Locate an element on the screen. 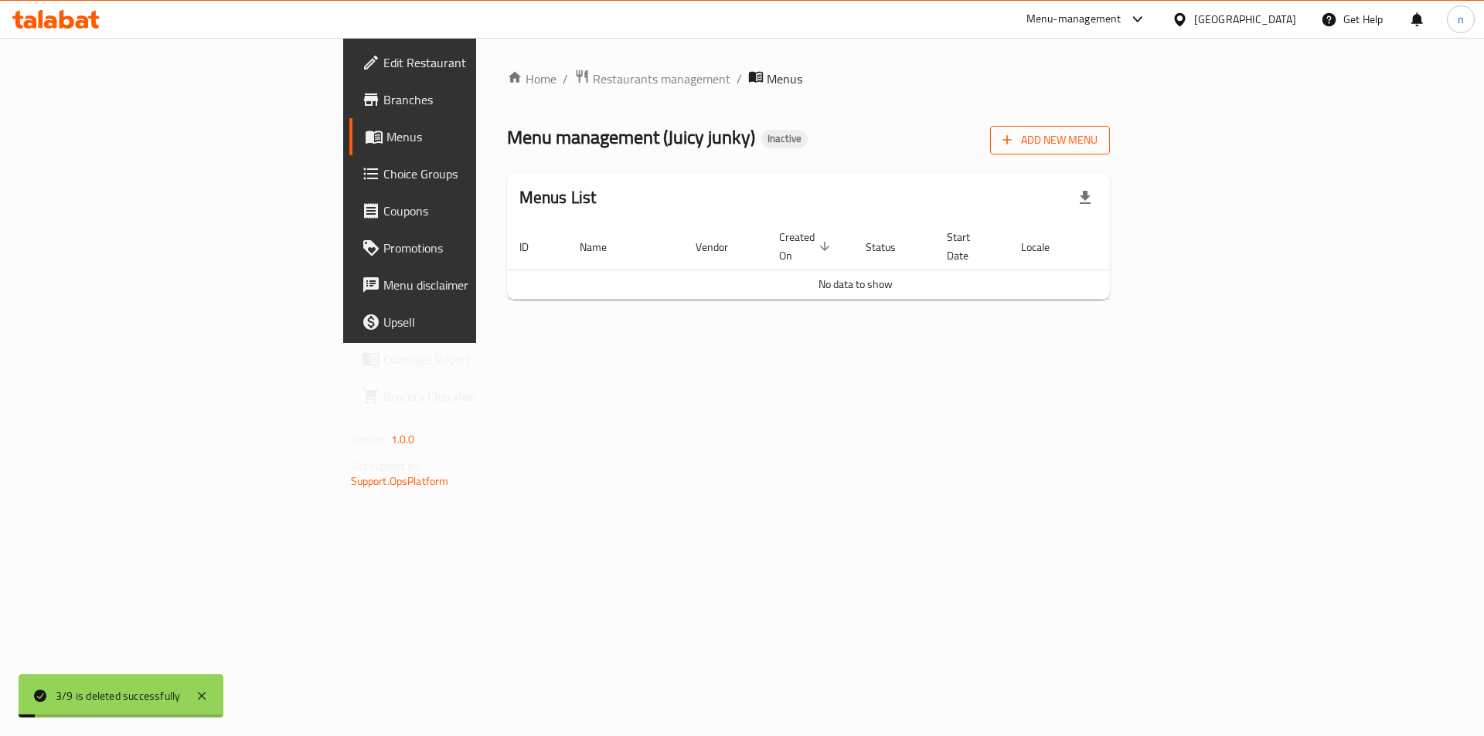  span: Choice Groups is located at coordinates (481, 174).